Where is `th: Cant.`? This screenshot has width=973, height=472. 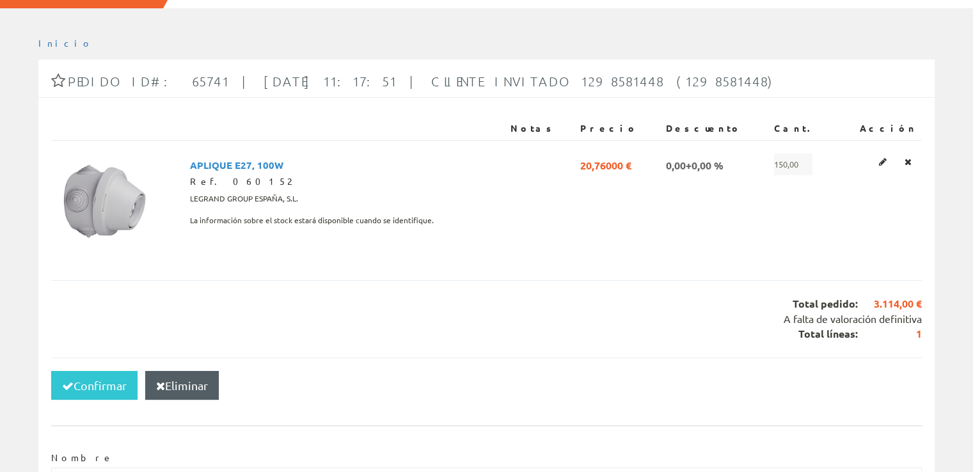 th: Cant. is located at coordinates (803, 129).